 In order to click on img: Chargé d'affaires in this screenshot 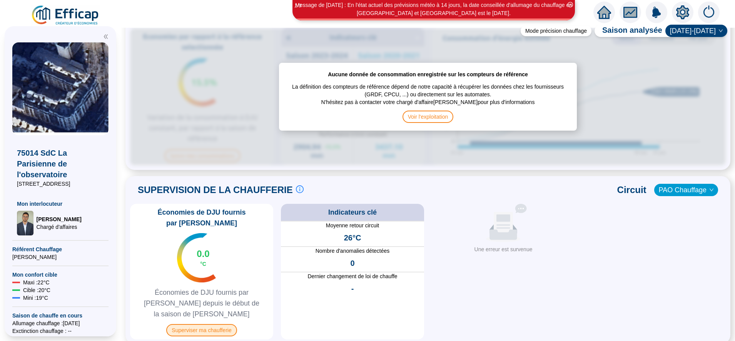, I will do `click(25, 223)`.